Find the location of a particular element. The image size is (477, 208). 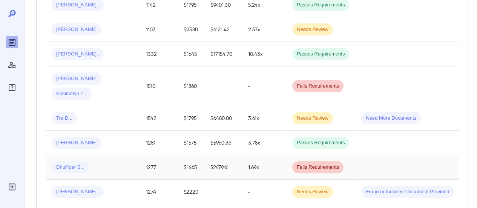

div: Manage Users is located at coordinates (12, 65).